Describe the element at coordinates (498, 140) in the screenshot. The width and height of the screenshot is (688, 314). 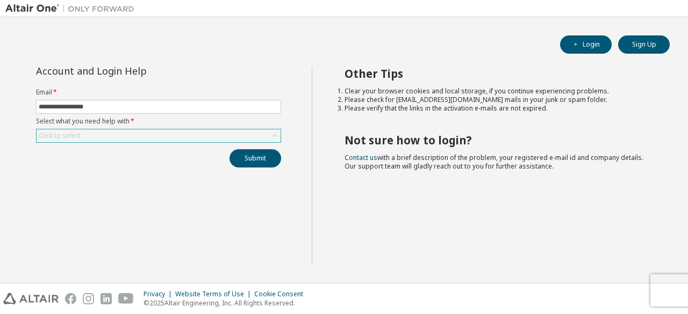
I see `h2: Not sure how to login?` at that location.